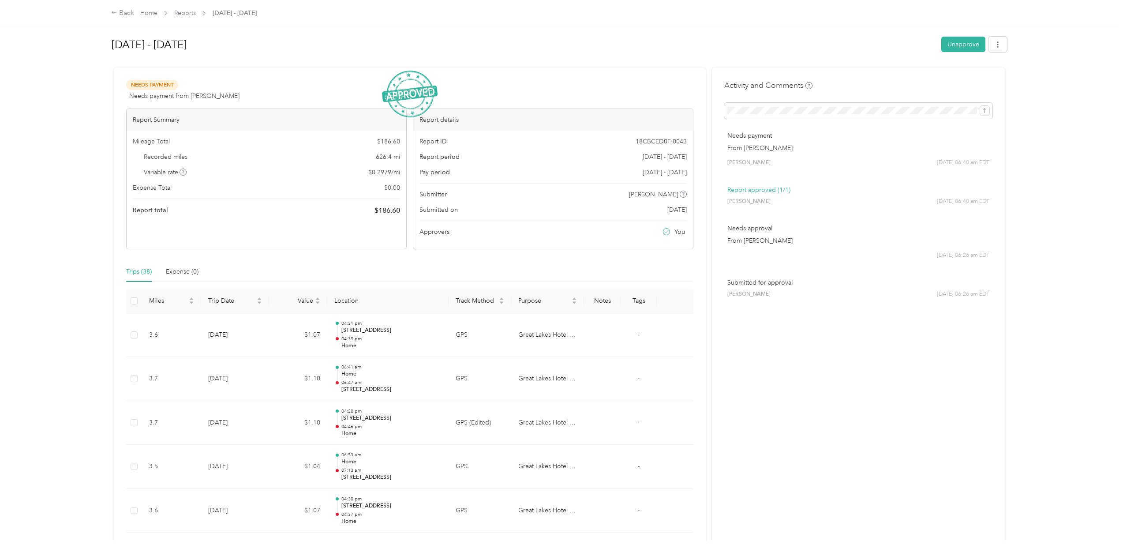 The height and width of the screenshot is (556, 1123). I want to click on span: Purpose, so click(544, 300).